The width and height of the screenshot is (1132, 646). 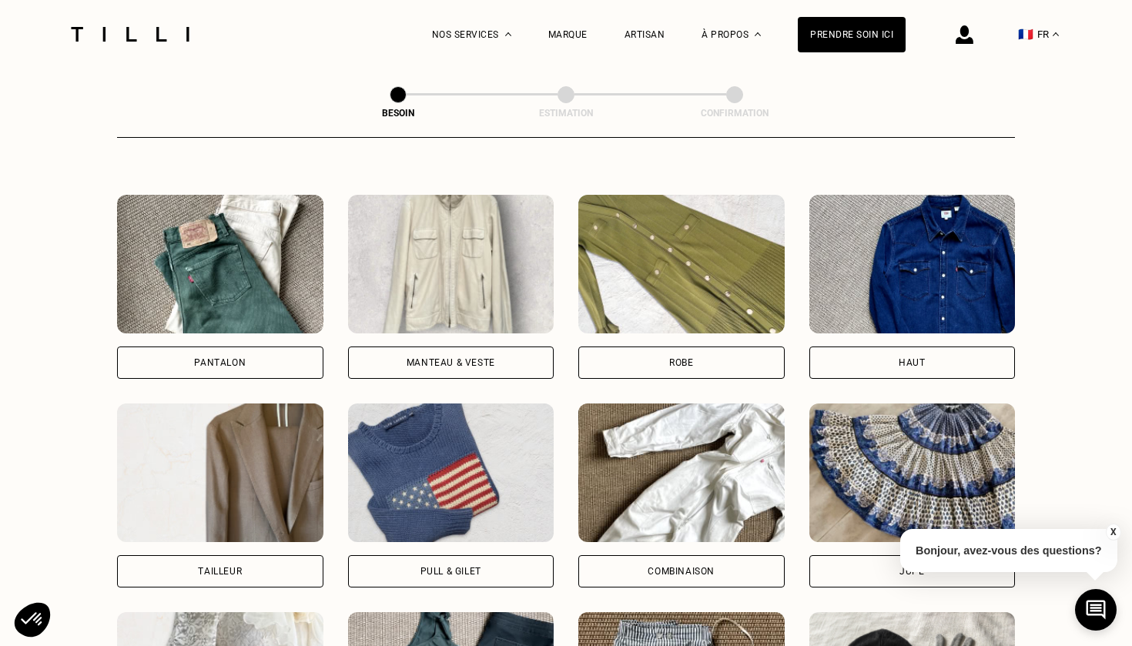 I want to click on button: X, so click(x=1112, y=532).